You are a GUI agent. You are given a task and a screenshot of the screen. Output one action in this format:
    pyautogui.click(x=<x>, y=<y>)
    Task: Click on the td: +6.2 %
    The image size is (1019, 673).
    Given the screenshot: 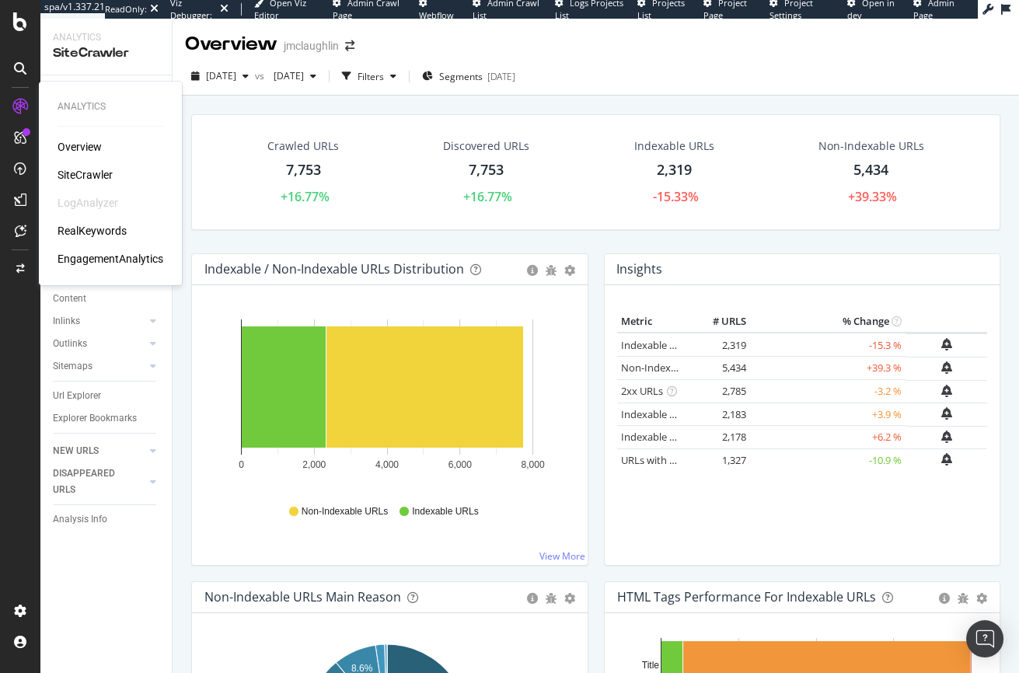 What is the action you would take?
    pyautogui.click(x=828, y=437)
    